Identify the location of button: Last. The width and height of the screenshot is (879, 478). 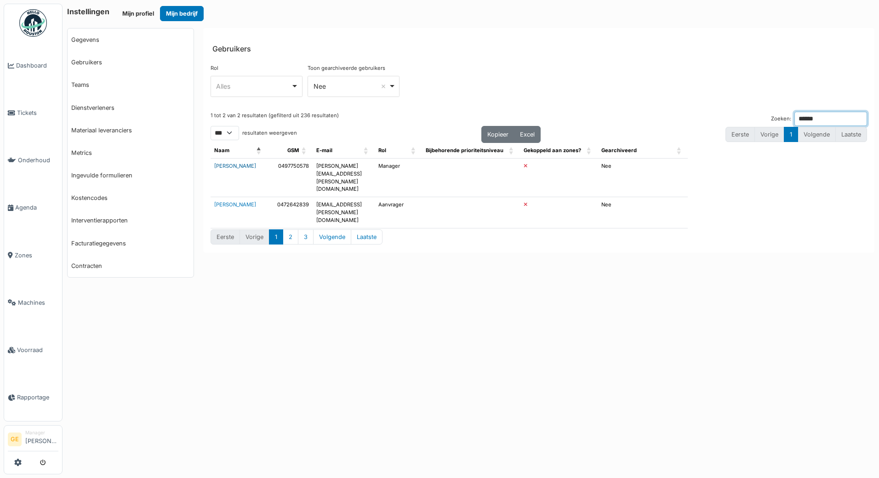
(366, 237).